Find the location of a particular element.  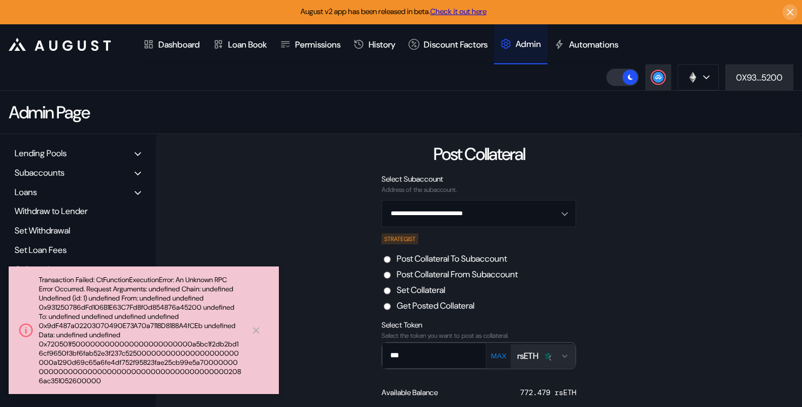

span: August v2 app has been released in beta. is located at coordinates (394, 11).